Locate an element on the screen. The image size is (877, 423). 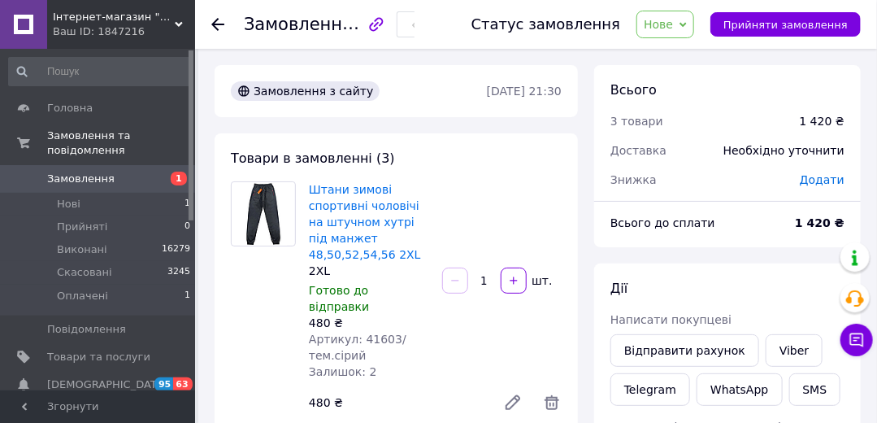
span: 16279 is located at coordinates (176, 249).